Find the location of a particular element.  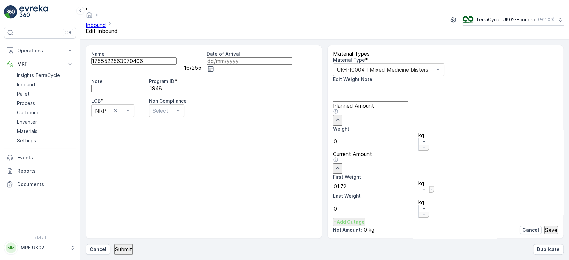

a: Events is located at coordinates (40, 158).